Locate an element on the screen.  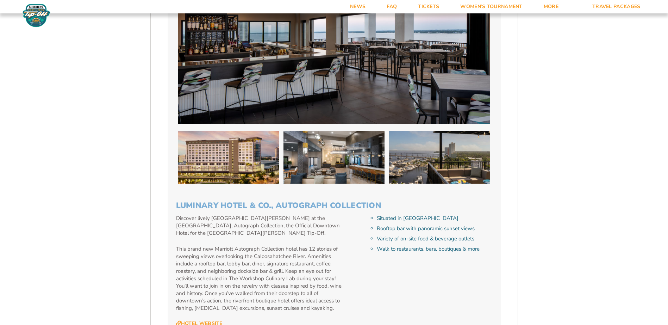
p: This brand new Marriott Autograph Collection hotel has 12 stories of sweeping views overlooking t... is located at coordinates (260, 278).